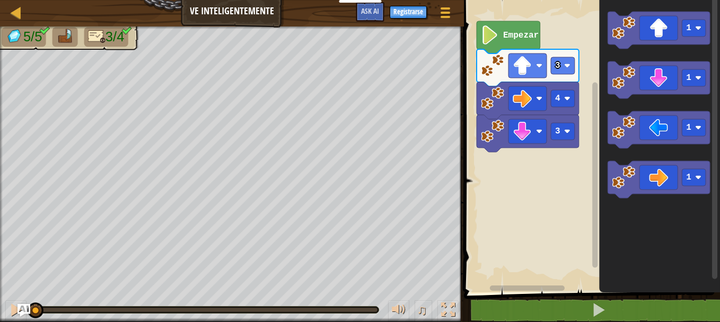  Describe the element at coordinates (408, 12) in the screenshot. I see `button: Registrarse` at that location.